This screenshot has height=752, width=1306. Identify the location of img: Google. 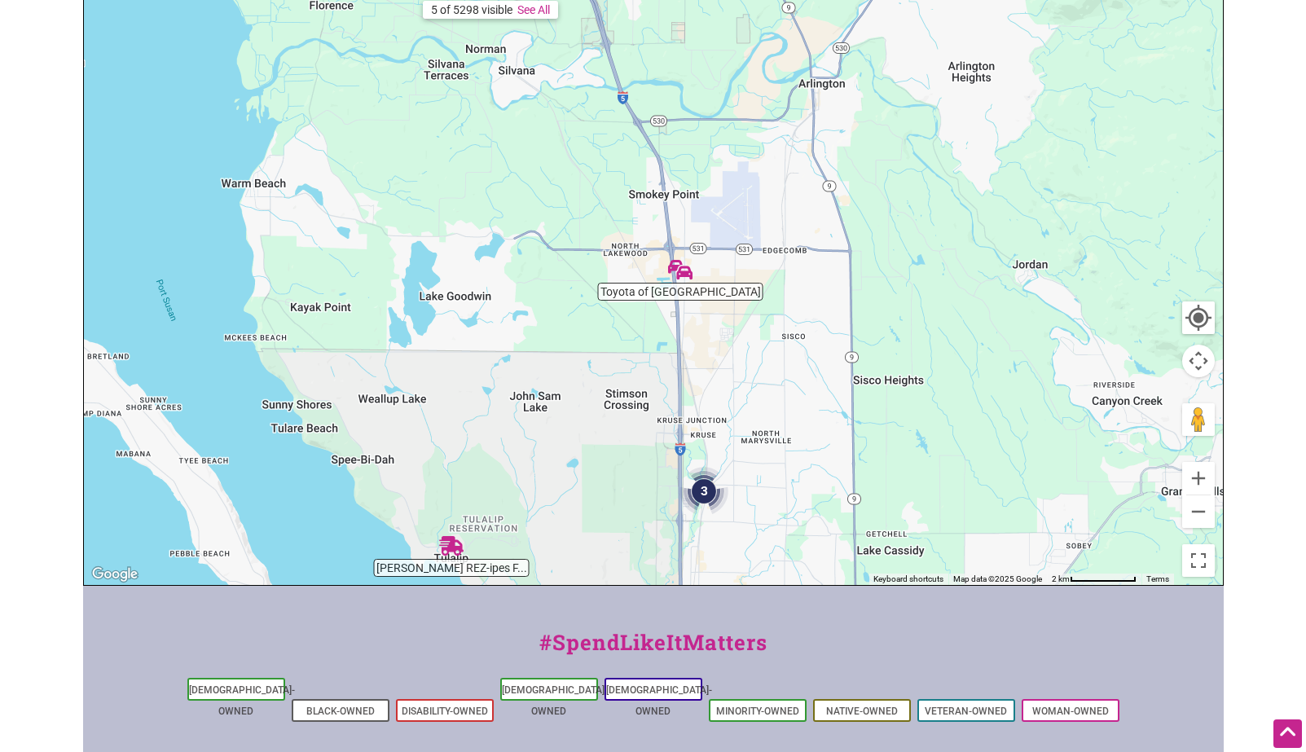
(115, 575).